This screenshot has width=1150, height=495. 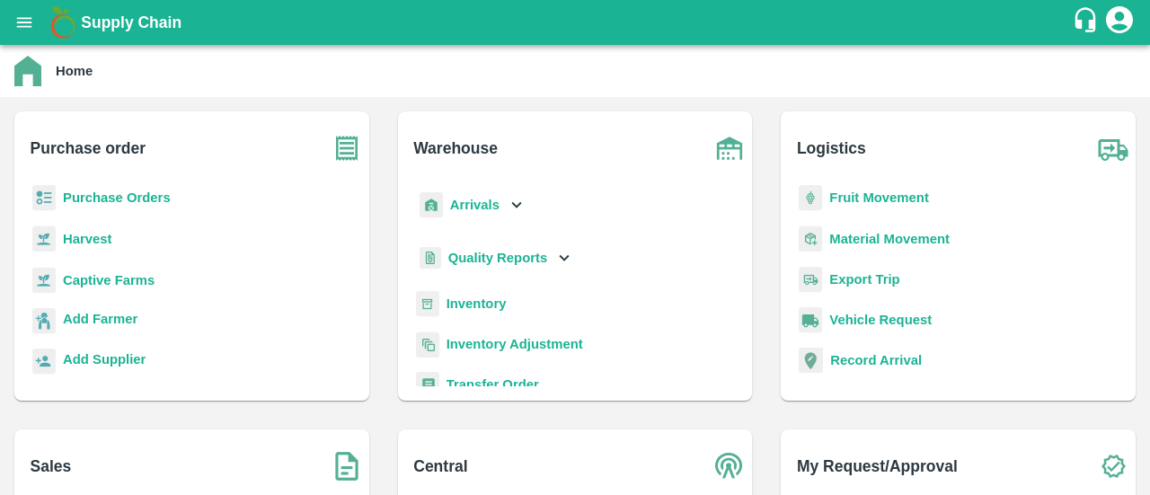 I want to click on b: Add Supplier, so click(x=104, y=359).